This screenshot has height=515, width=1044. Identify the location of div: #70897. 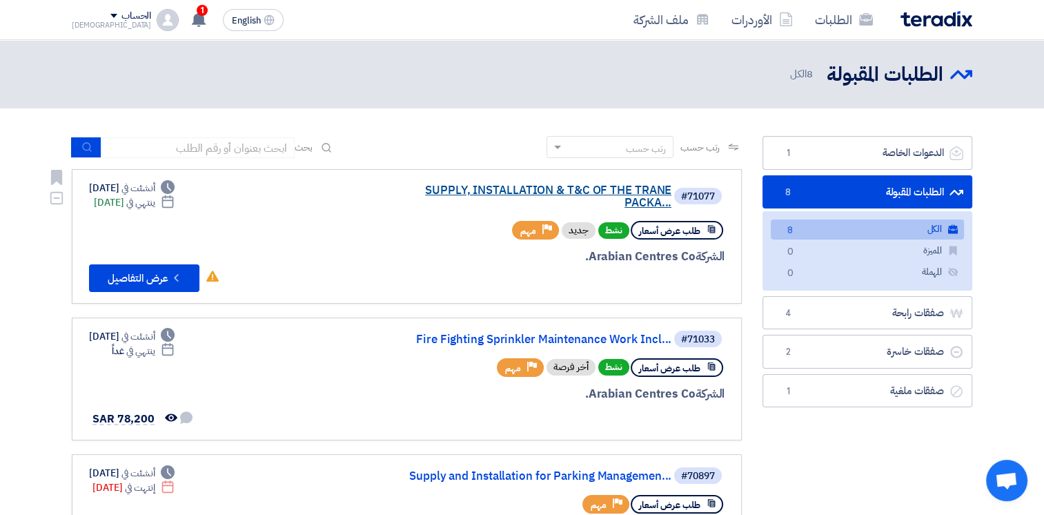
(698, 476).